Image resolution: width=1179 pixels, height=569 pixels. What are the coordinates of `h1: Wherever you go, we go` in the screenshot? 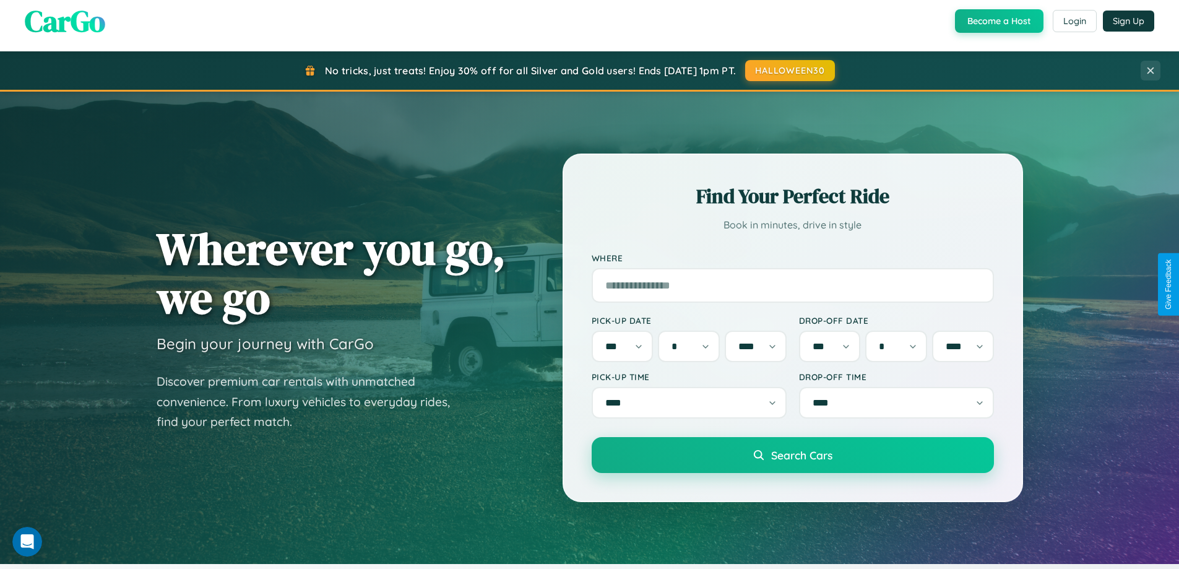 It's located at (331, 273).